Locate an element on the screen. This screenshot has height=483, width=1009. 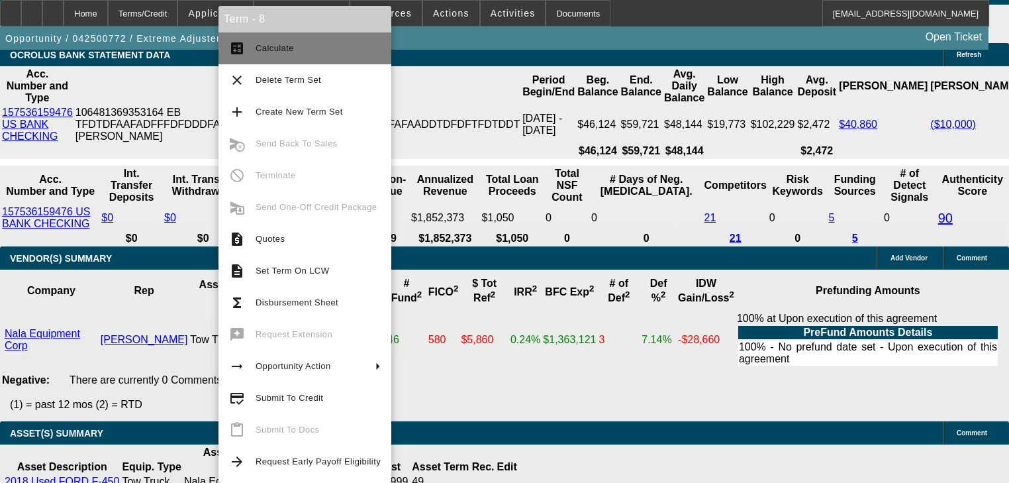
th: High Balance is located at coordinates (773, 86).